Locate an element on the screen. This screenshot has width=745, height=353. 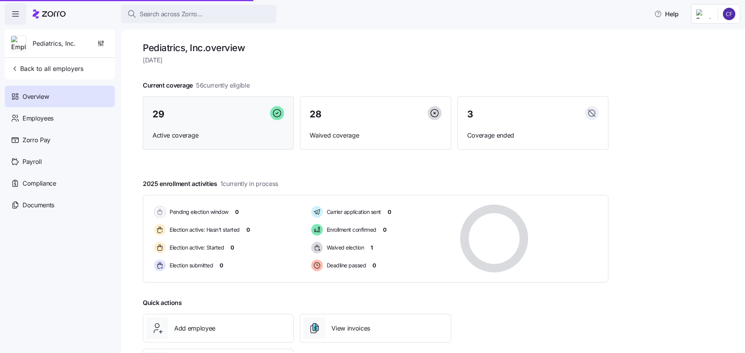
button: Help is located at coordinates (666, 14).